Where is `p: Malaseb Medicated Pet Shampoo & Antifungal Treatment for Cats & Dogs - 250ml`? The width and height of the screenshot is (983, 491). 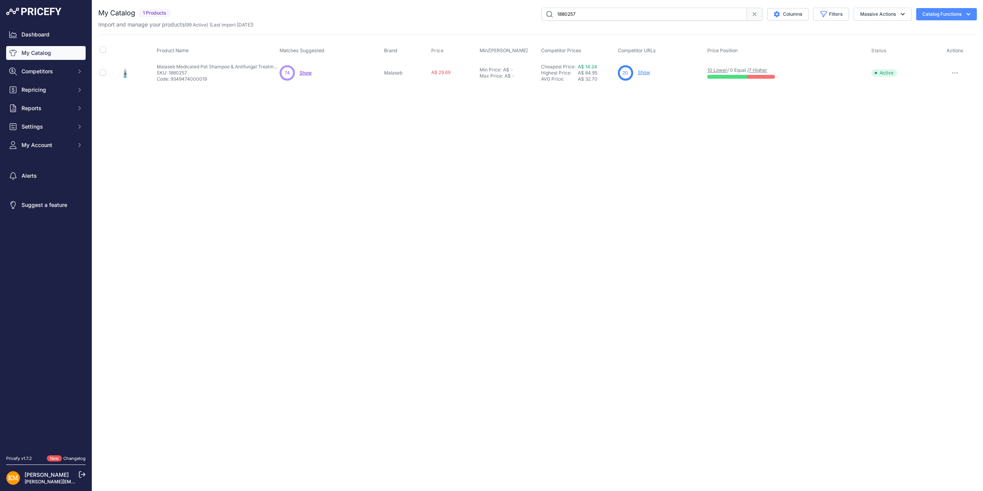 p: Malaseb Medicated Pet Shampoo & Antifungal Treatment for Cats & Dogs - 250ml is located at coordinates (218, 67).